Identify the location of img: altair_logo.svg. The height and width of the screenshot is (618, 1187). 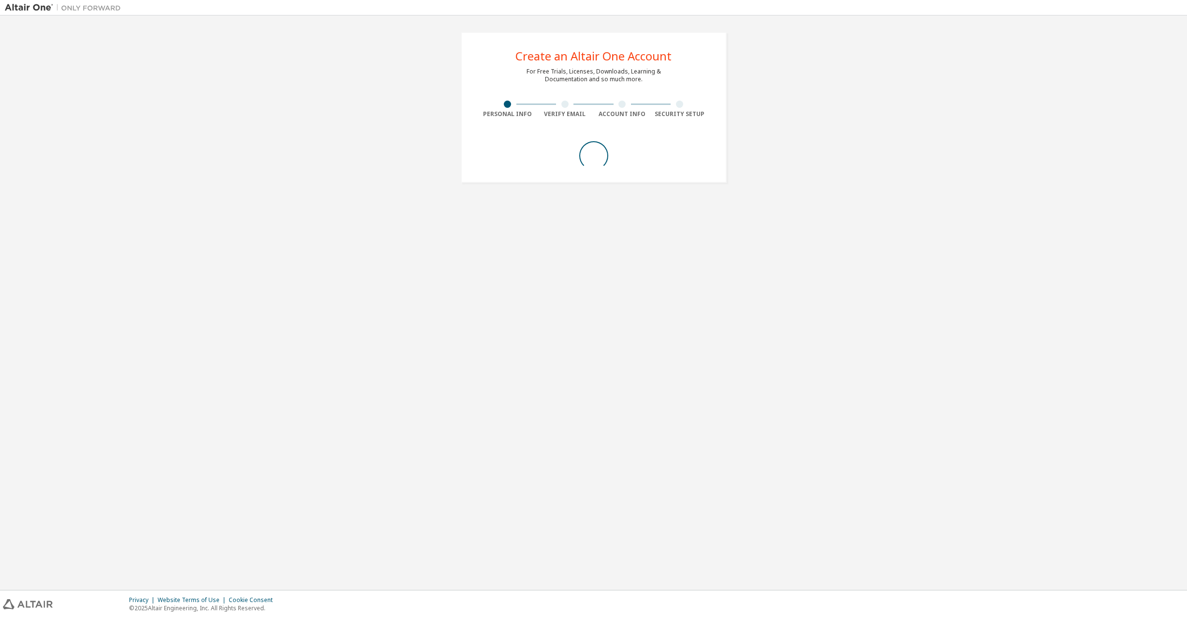
(28, 604).